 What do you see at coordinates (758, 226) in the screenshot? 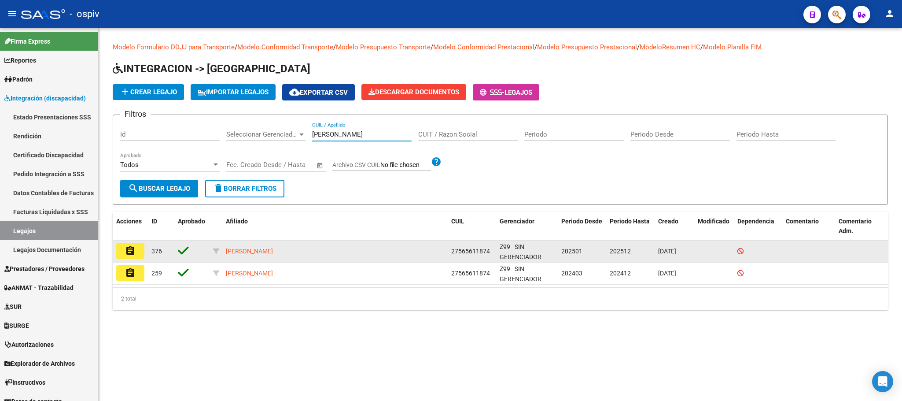
I see `datatable-header-cell: Dependencia` at bounding box center [758, 226].